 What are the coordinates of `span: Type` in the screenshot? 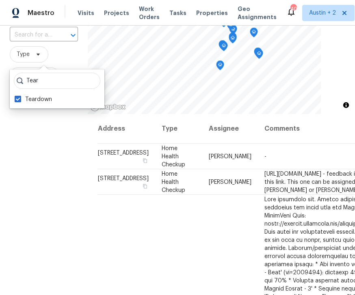 It's located at (23, 54).